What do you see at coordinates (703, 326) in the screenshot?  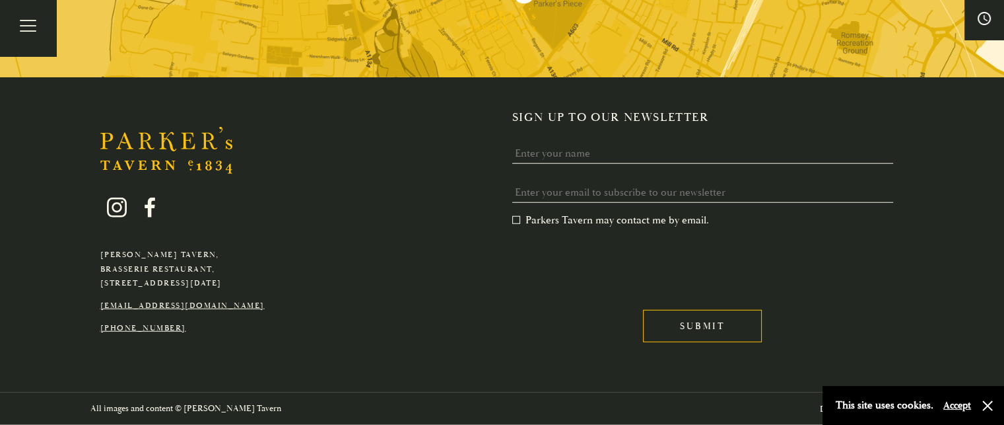 I see `input: Submit` at bounding box center [703, 326].